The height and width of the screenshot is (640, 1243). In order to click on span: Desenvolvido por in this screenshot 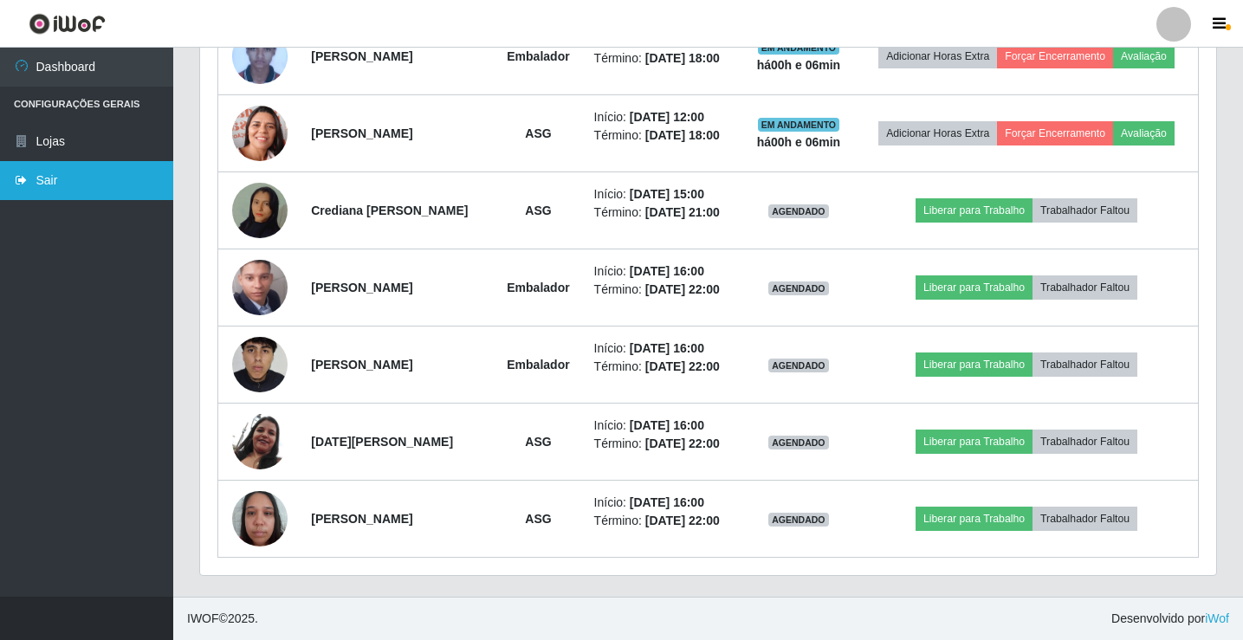, I will do `click(1170, 618)`.